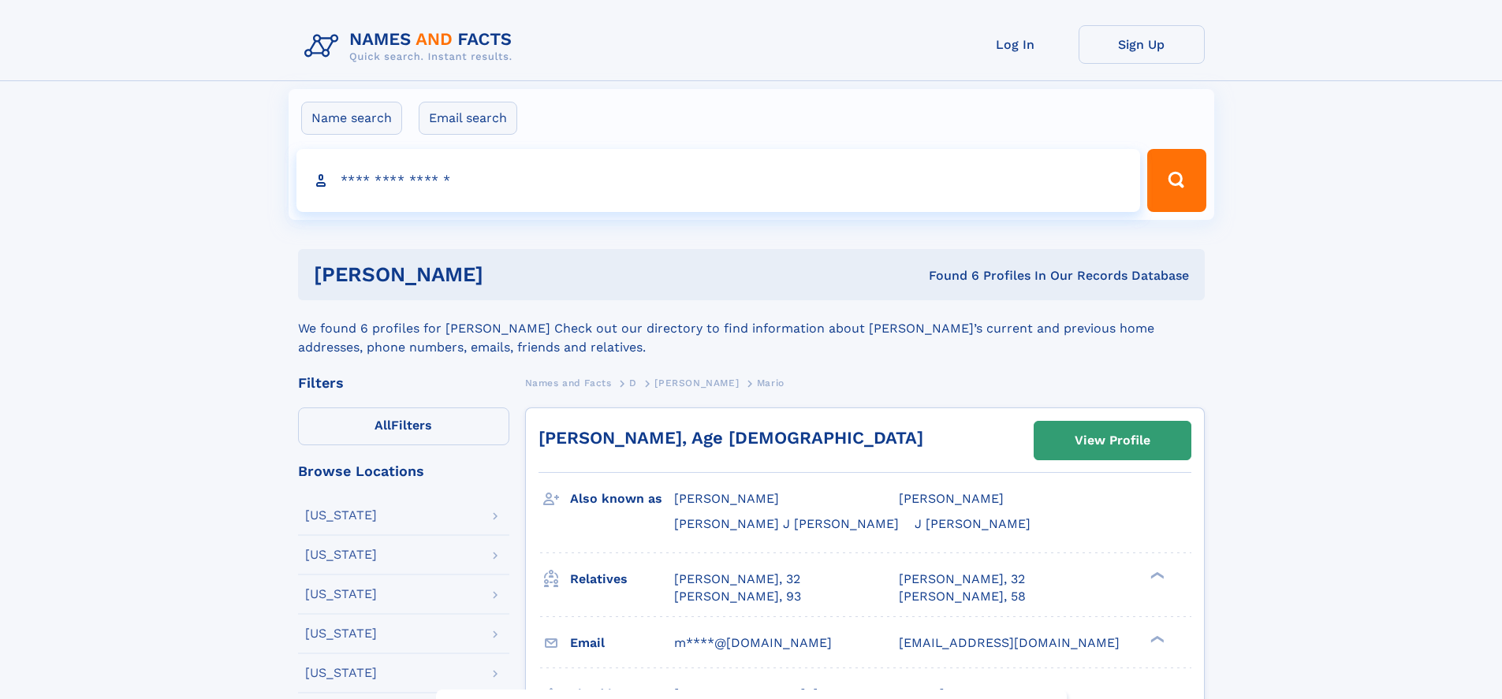 The width and height of the screenshot is (1502, 699). Describe the element at coordinates (404, 427) in the screenshot. I see `label: Filters` at that location.